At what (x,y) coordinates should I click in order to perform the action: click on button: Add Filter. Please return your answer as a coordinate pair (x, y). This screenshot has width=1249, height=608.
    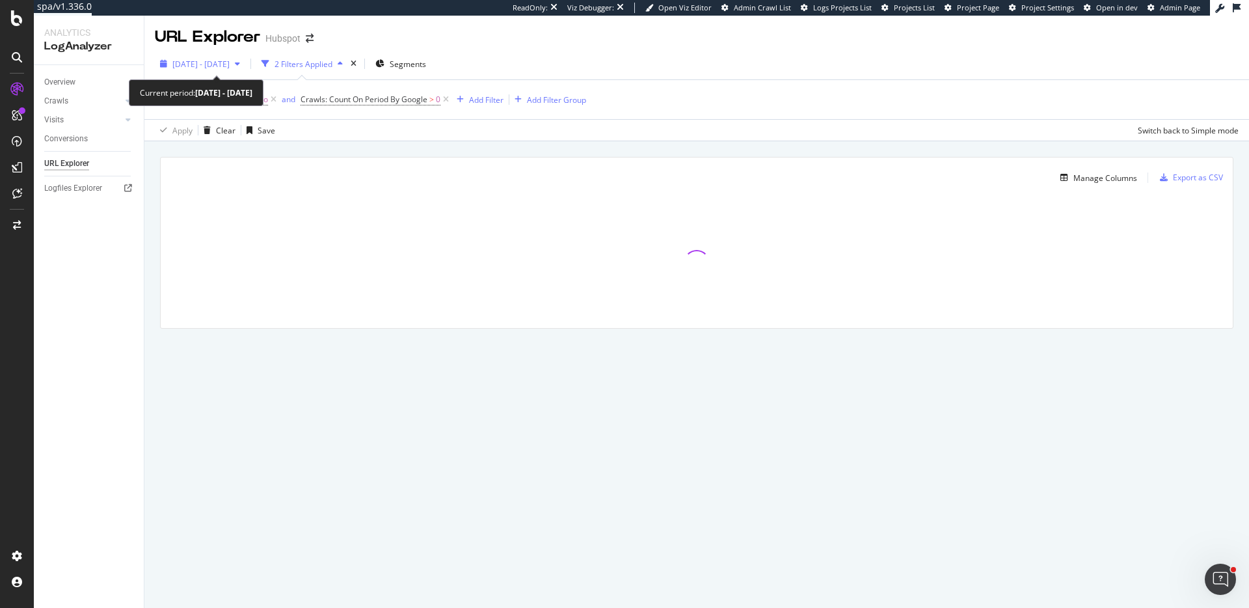
    Looking at the image, I should click on (478, 100).